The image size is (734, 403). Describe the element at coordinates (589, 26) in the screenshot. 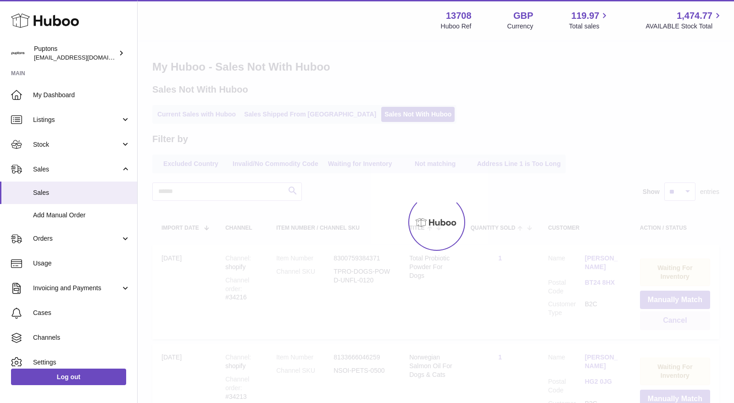

I see `span: Total sales` at that location.